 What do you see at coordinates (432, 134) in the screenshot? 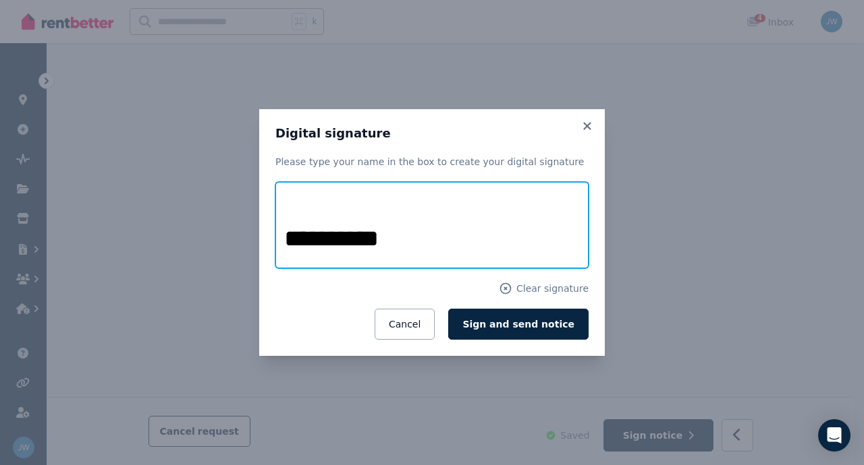
I see `h3: Digital signature` at bounding box center [432, 134].